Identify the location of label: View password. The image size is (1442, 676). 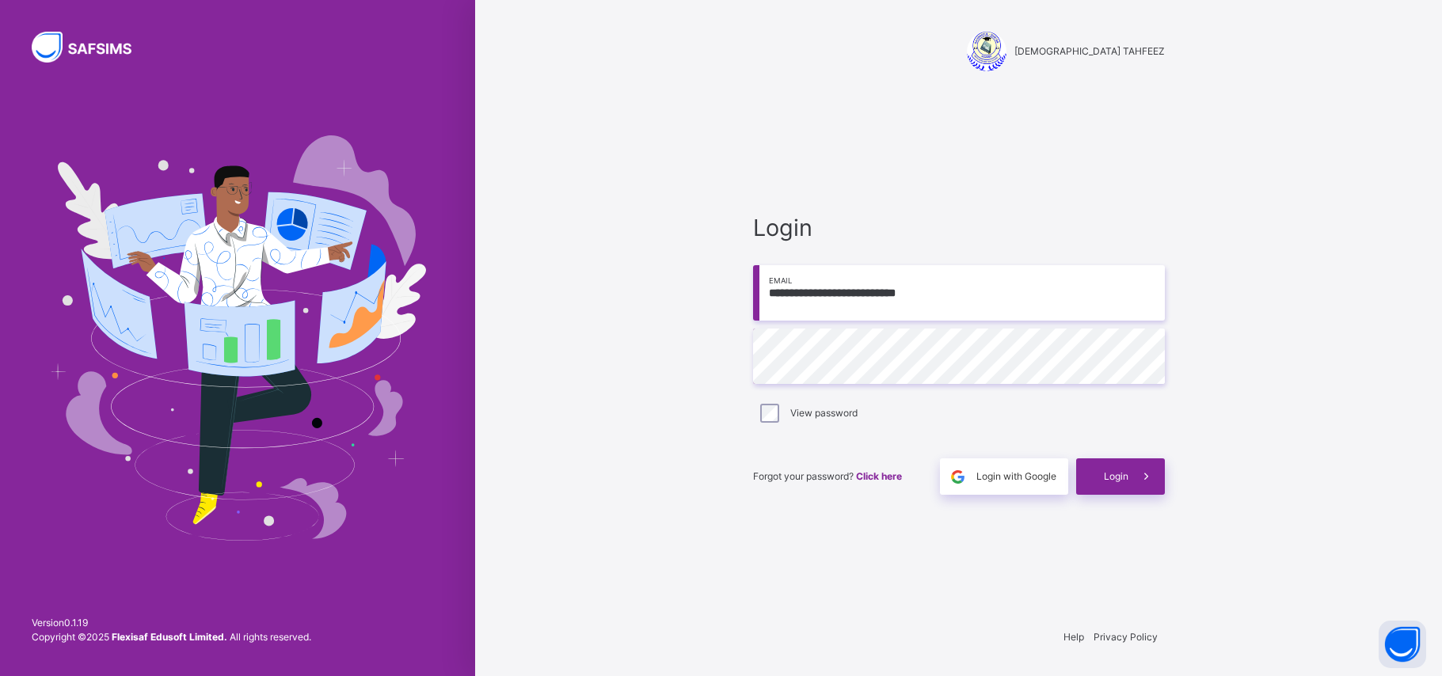
(823, 413).